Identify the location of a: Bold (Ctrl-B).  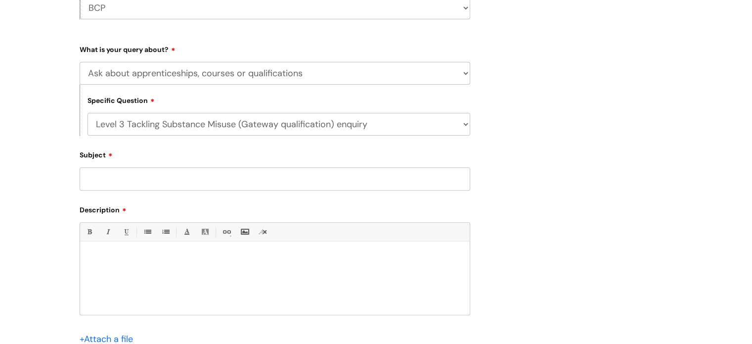
(89, 232).